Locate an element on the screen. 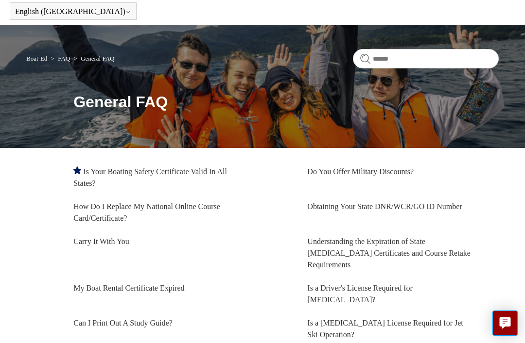 This screenshot has width=525, height=343. a: FAQ is located at coordinates (64, 58).